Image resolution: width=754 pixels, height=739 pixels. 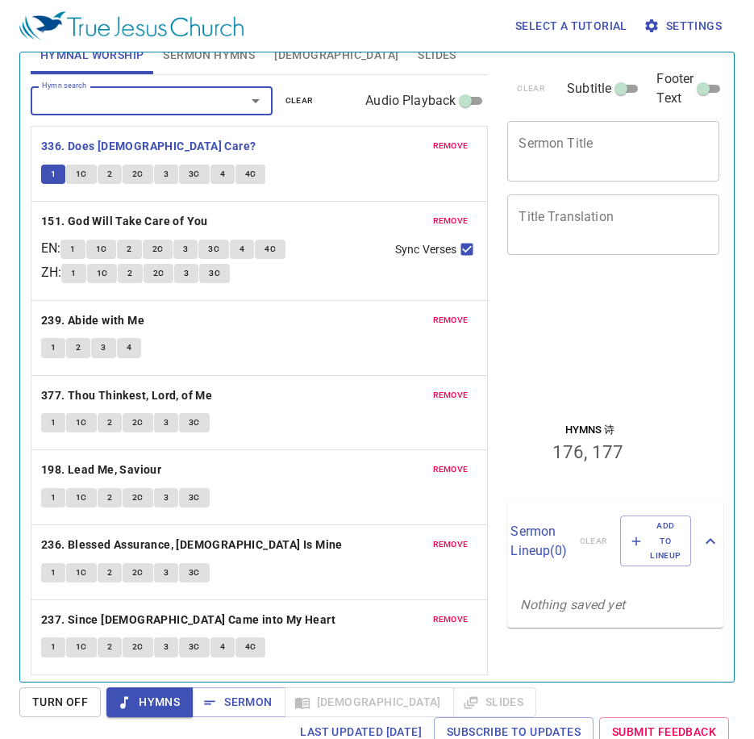 I want to click on button: 198. Lead Me, Saviour, so click(x=102, y=470).